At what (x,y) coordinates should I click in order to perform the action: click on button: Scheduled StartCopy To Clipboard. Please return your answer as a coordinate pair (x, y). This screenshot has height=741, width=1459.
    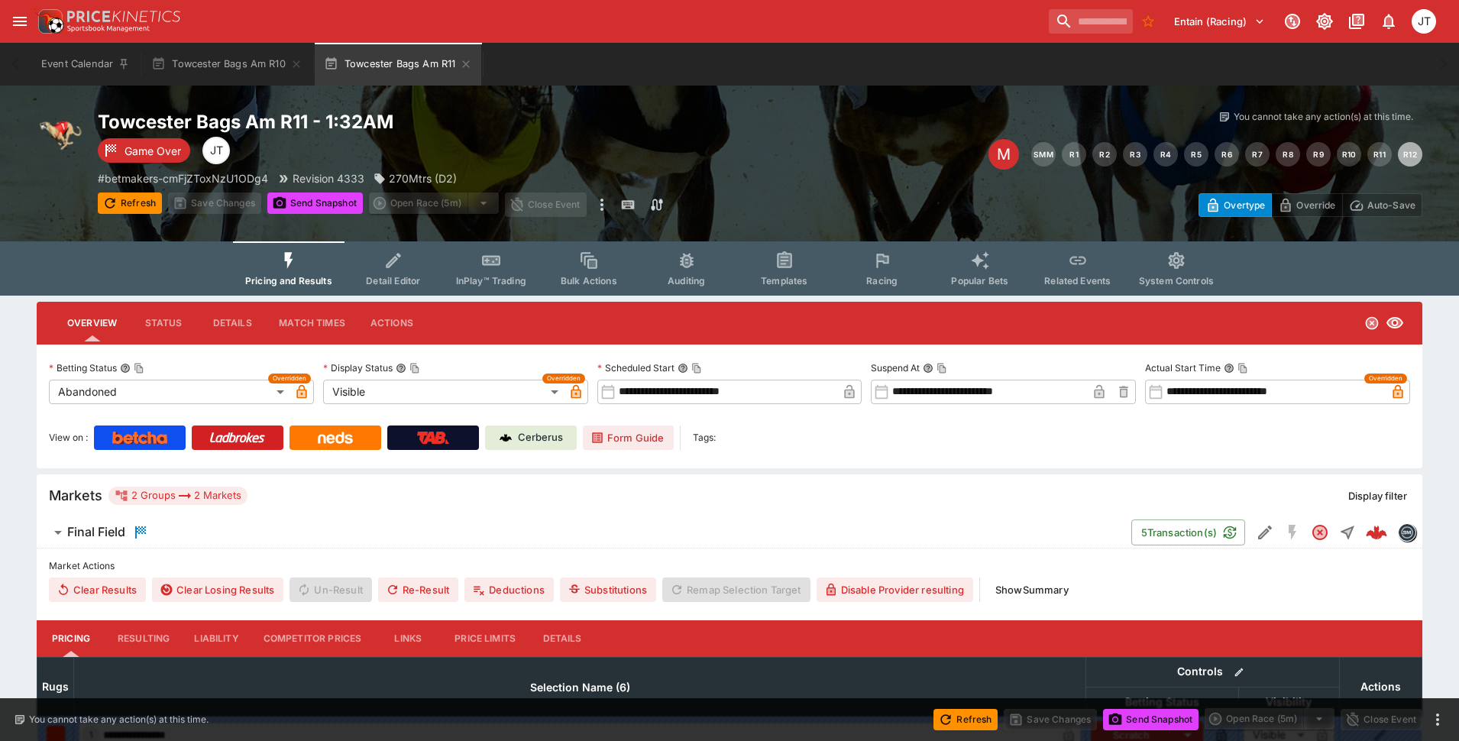
    Looking at the image, I should click on (683, 368).